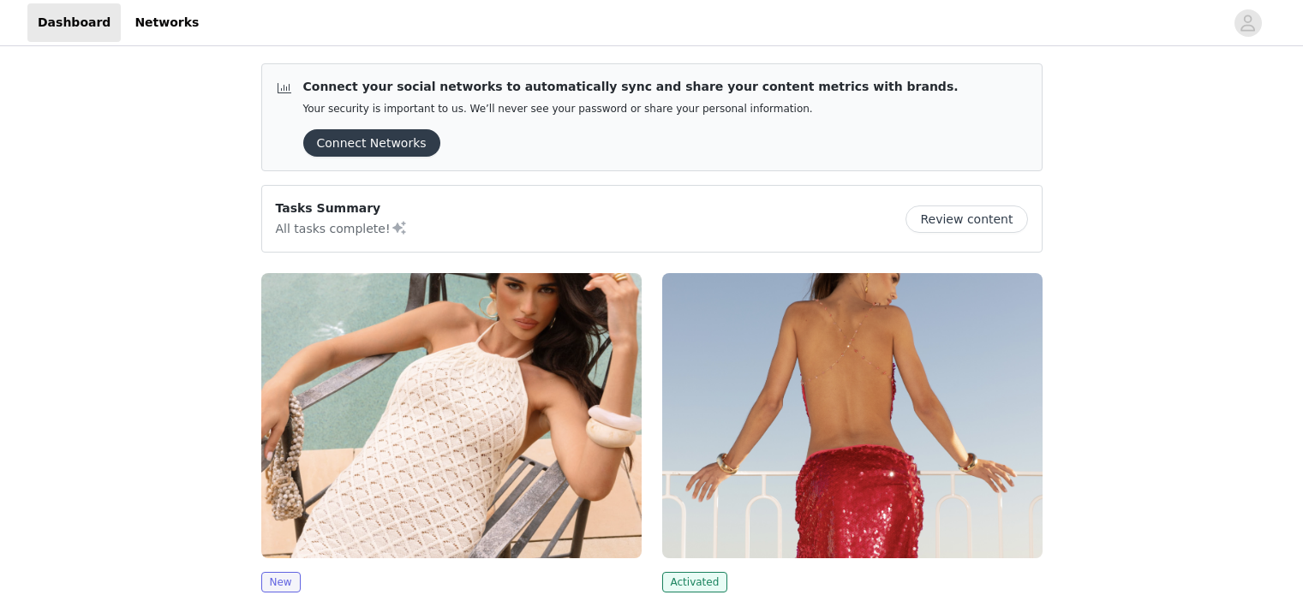  What do you see at coordinates (281, 583) in the screenshot?
I see `span: New` at bounding box center [281, 583].